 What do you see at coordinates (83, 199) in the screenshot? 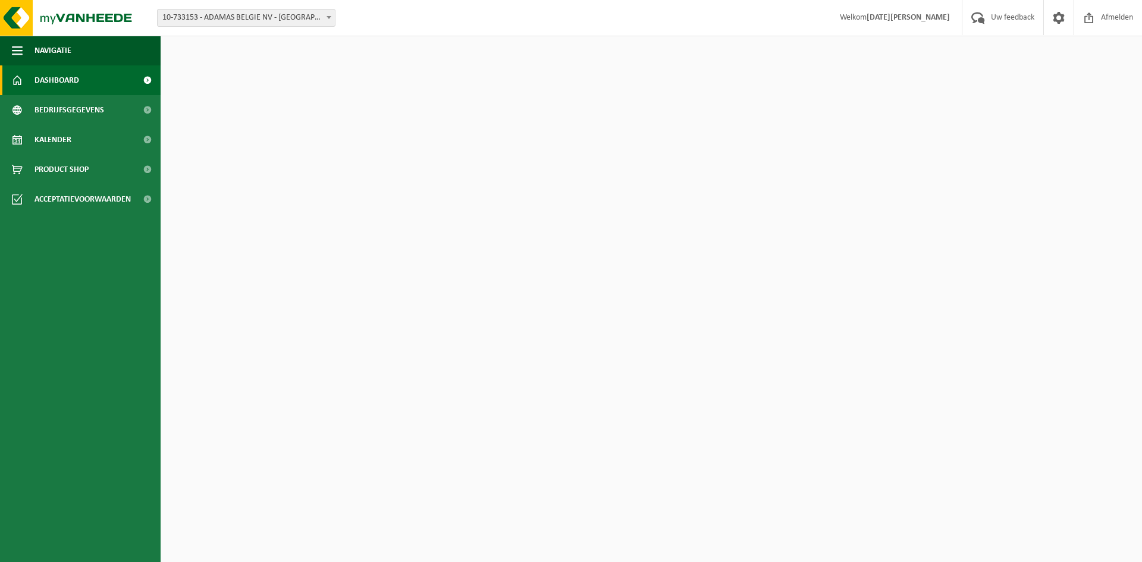
I see `span: Acceptatievoorwaarden` at bounding box center [83, 199].